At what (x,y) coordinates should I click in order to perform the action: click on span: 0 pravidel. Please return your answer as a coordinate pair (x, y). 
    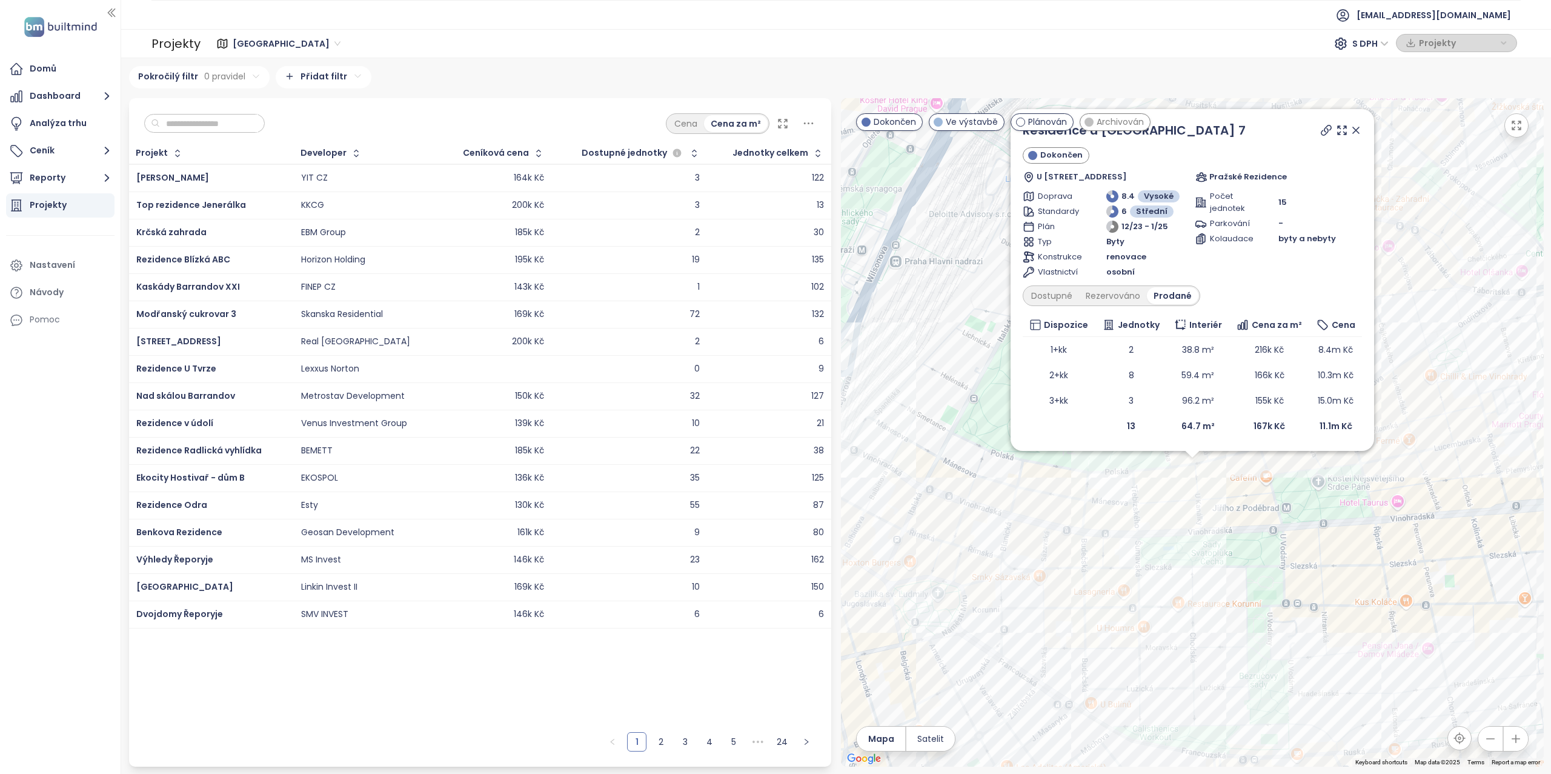
    Looking at the image, I should click on (225, 76).